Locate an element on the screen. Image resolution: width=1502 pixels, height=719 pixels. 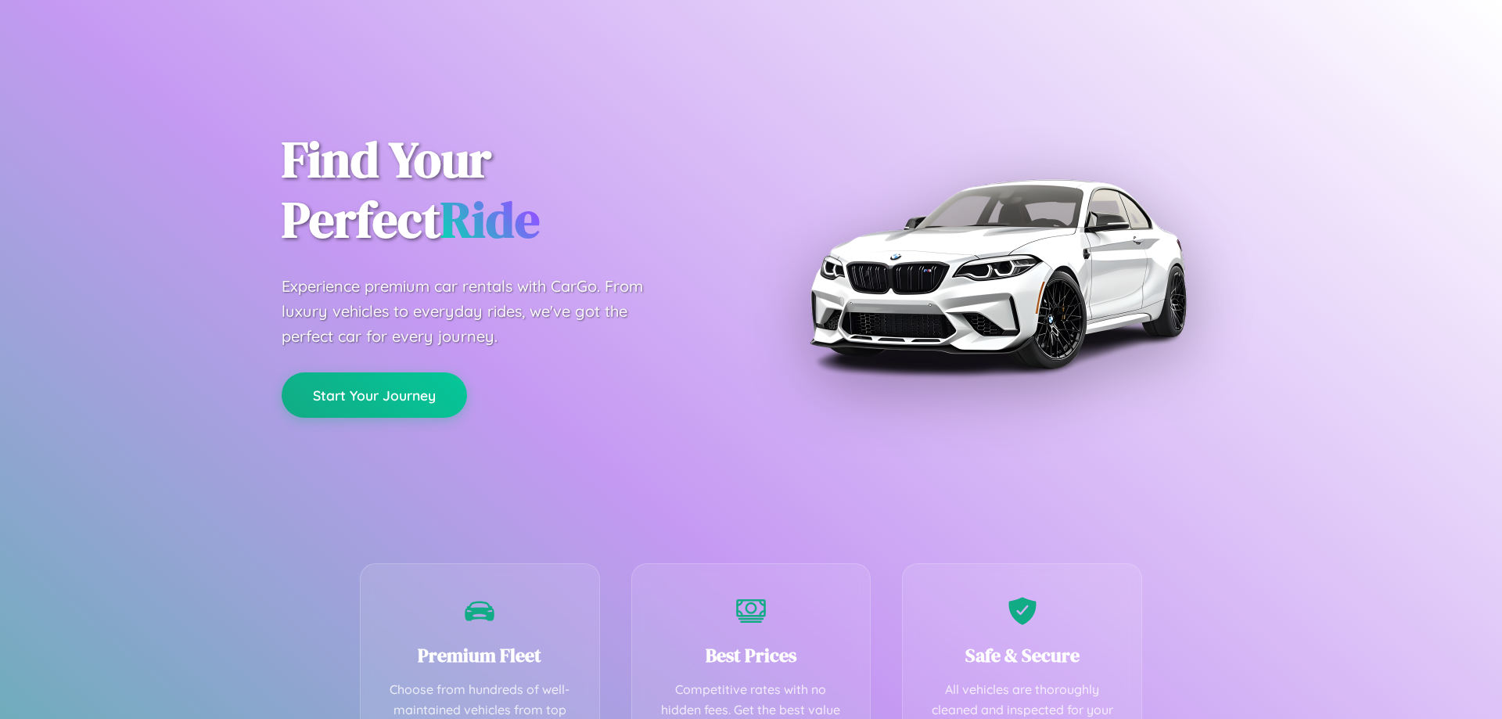
span: Ride is located at coordinates (490, 219).